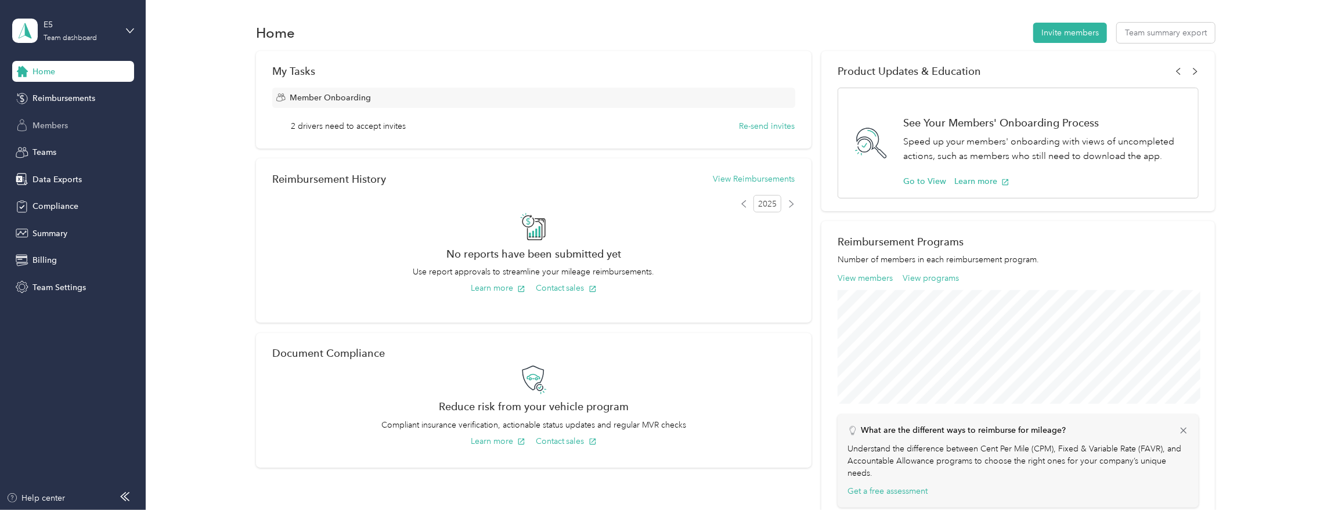 The image size is (1331, 510). What do you see at coordinates (888, 491) in the screenshot?
I see `button: Get a free assessment` at bounding box center [888, 491].